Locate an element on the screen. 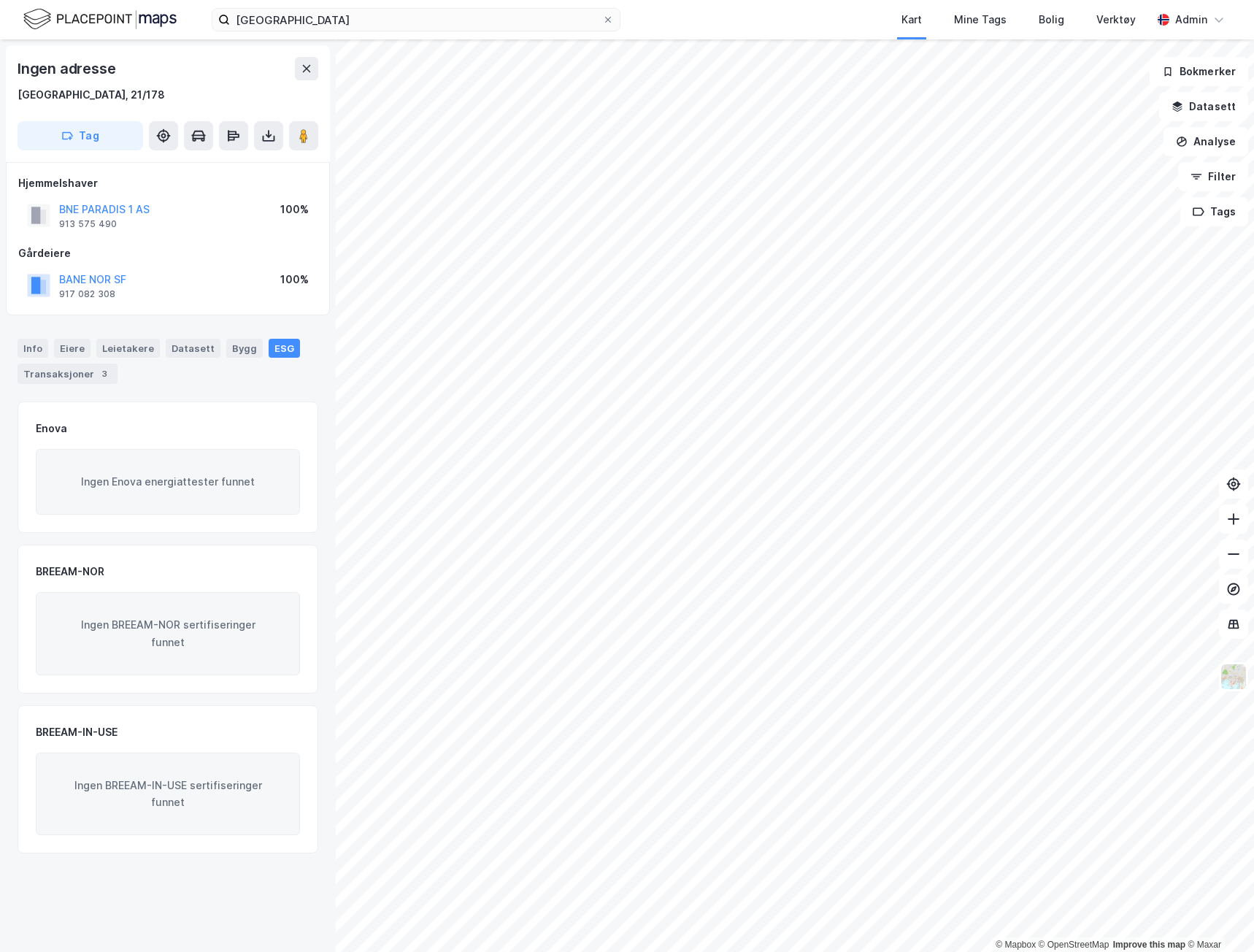 The width and height of the screenshot is (1254, 952). div: Bygg is located at coordinates (245, 348).